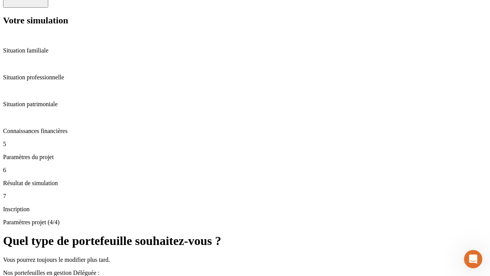  What do you see at coordinates (245, 209) in the screenshot?
I see `p: Inscription` at bounding box center [245, 209].